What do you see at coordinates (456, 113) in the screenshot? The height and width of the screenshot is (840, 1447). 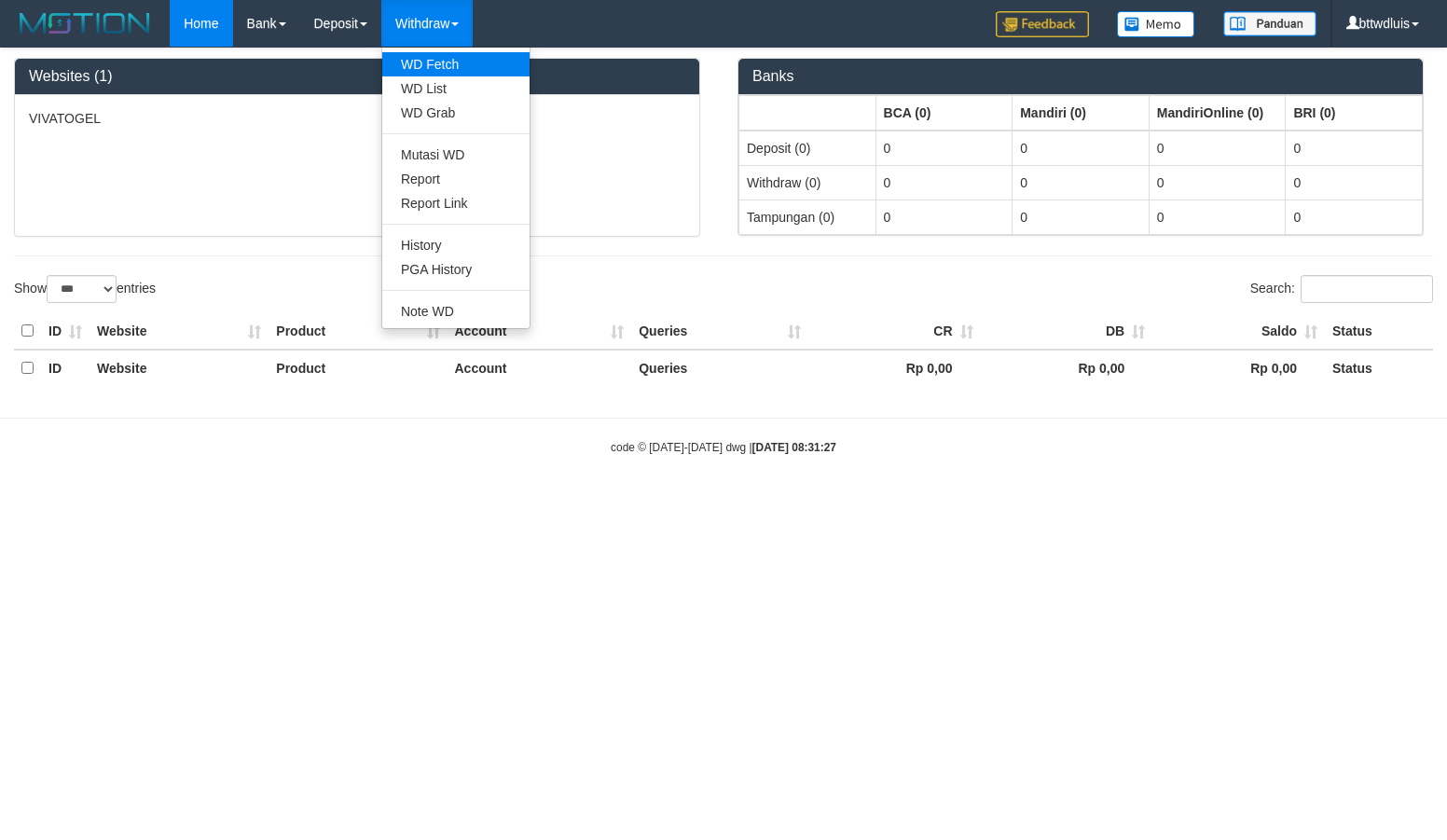 I see `a: WD Grab` at bounding box center [456, 113].